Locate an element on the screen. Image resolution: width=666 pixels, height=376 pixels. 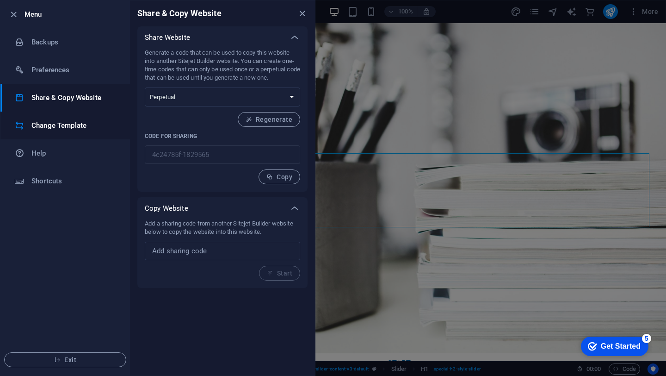
p: Code for sharing is located at coordinates (223, 136).